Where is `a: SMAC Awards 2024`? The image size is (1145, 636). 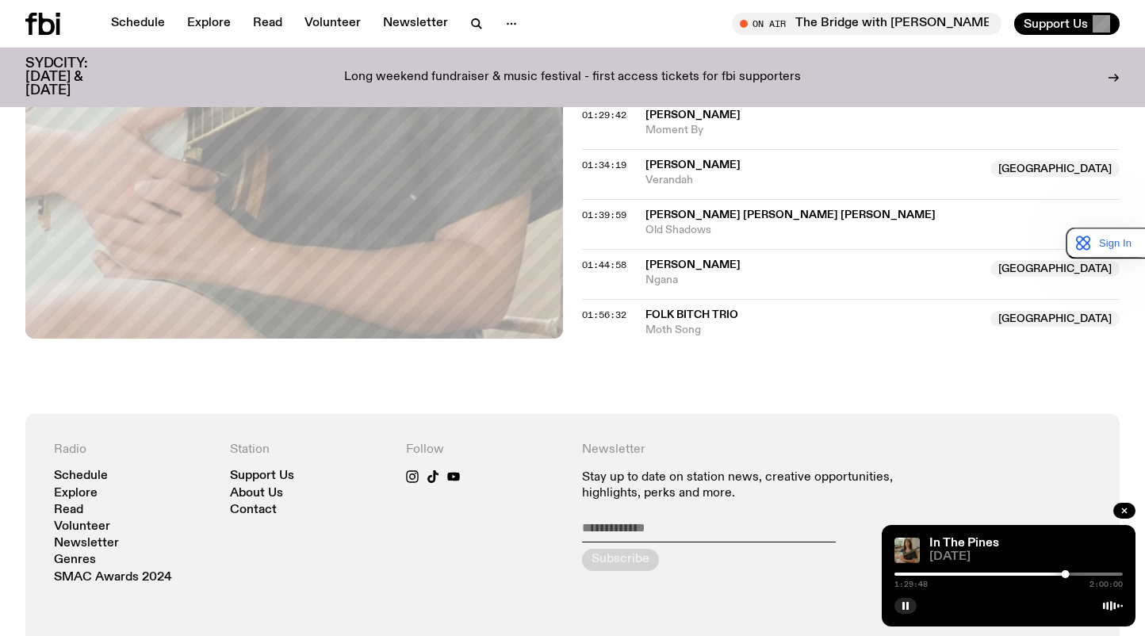 a: SMAC Awards 2024 is located at coordinates (113, 577).